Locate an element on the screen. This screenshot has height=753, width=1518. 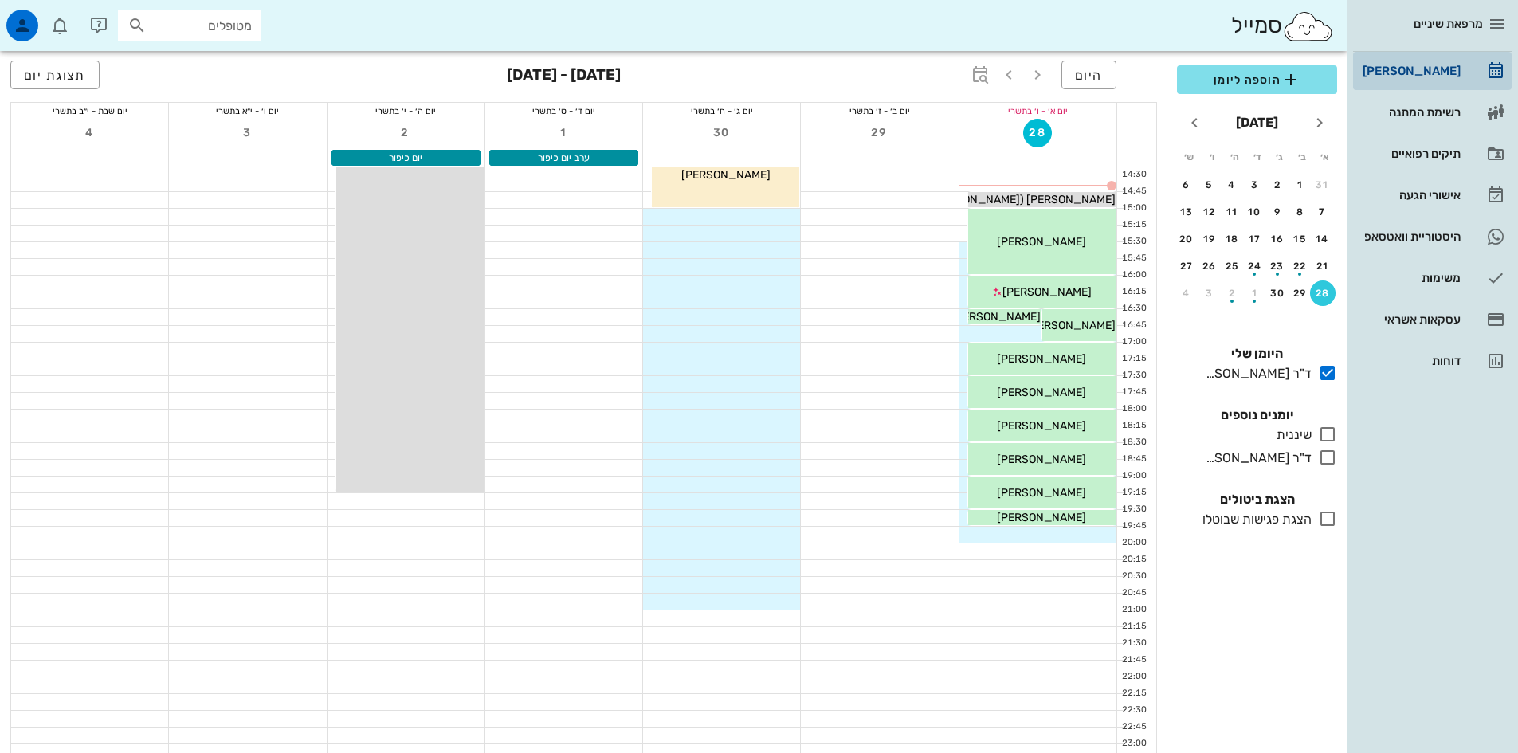
button: 18 is located at coordinates (1232, 239).